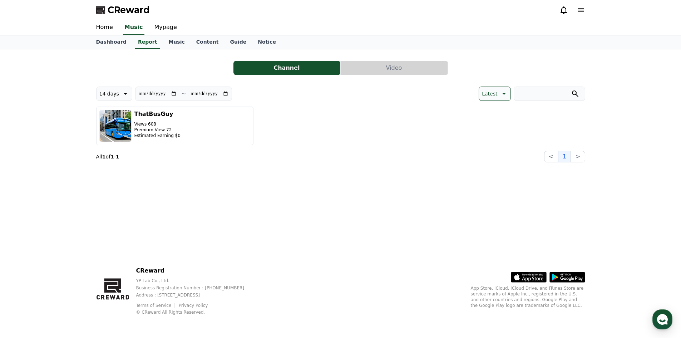 The height and width of the screenshot is (338, 681). Describe the element at coordinates (195, 281) in the screenshot. I see `p: YP Lab Co., Ltd.` at that location.